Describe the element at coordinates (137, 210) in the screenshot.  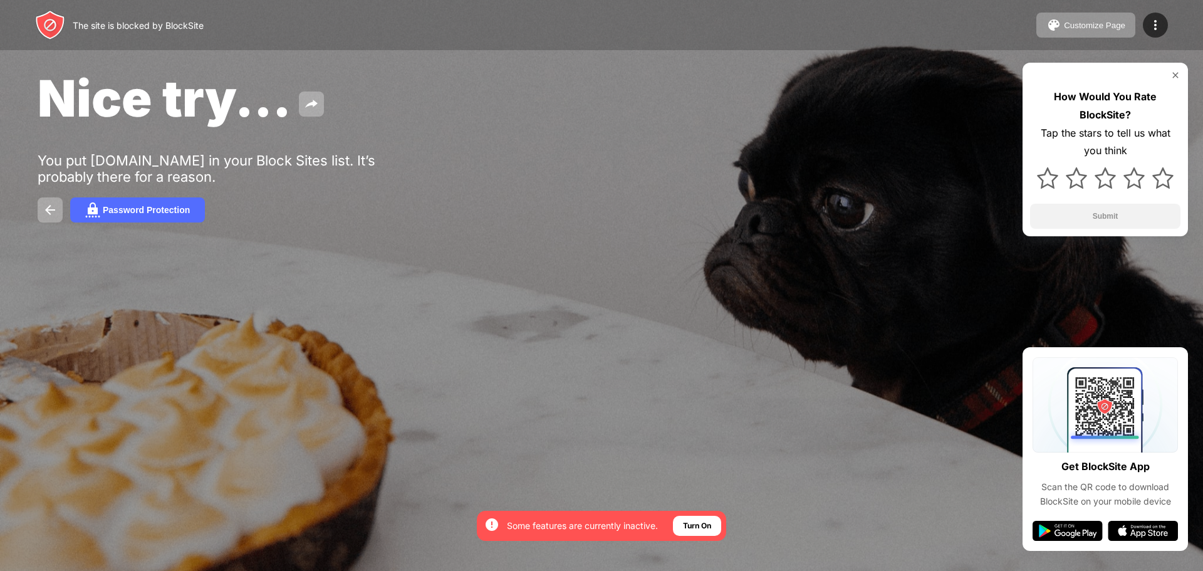
I see `button: Password Protection` at that location.